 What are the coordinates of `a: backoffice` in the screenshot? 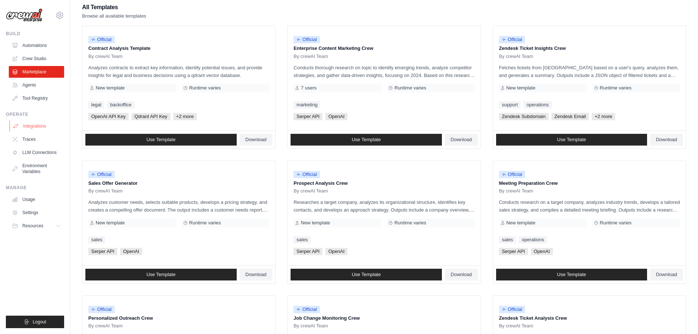 It's located at (120, 105).